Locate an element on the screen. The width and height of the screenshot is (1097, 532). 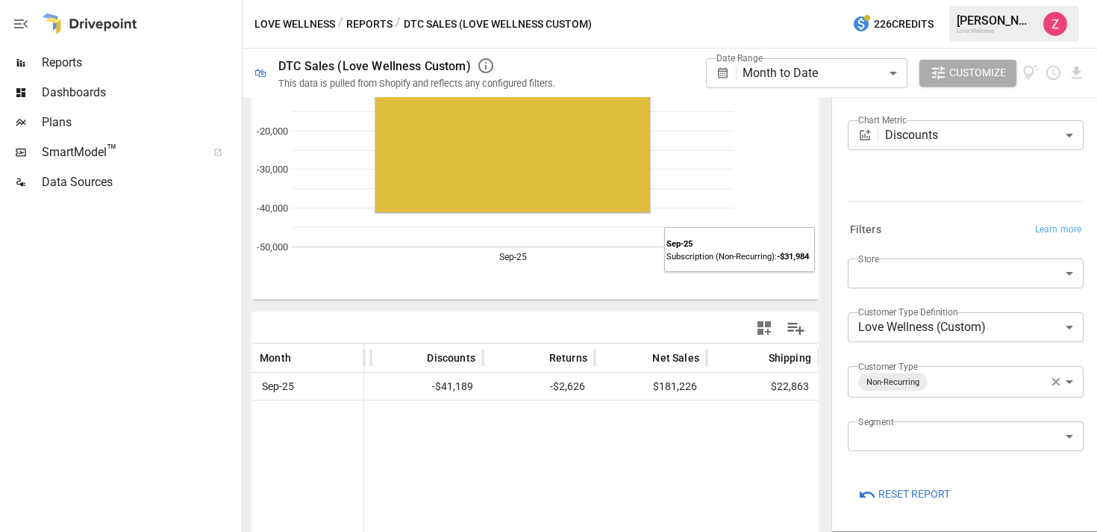
div: DTC Sales (Love Wellness Custom) is located at coordinates (375, 66).